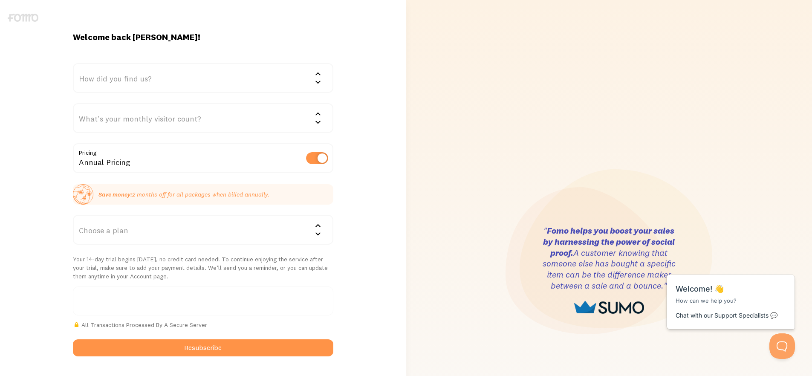 The height and width of the screenshot is (376, 812). Describe the element at coordinates (23, 17) in the screenshot. I see `img: fomo-logo-gray-b99e0e8ada9f9040e2984d0d95b3b12da0074ffd48d1e5cb62ac37fc77b0b268.svg` at that location.